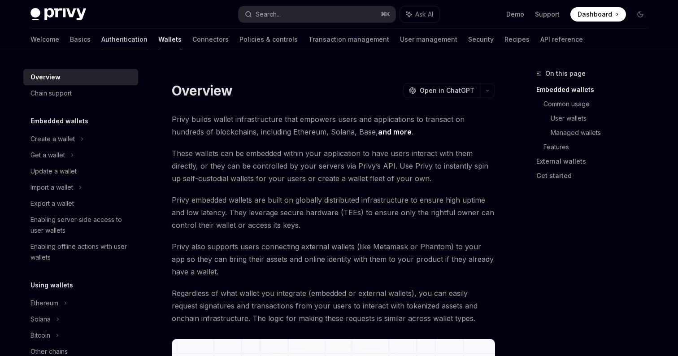 Image resolution: width=678 pixels, height=356 pixels. What do you see at coordinates (45, 39) in the screenshot?
I see `a: Welcome` at bounding box center [45, 39].